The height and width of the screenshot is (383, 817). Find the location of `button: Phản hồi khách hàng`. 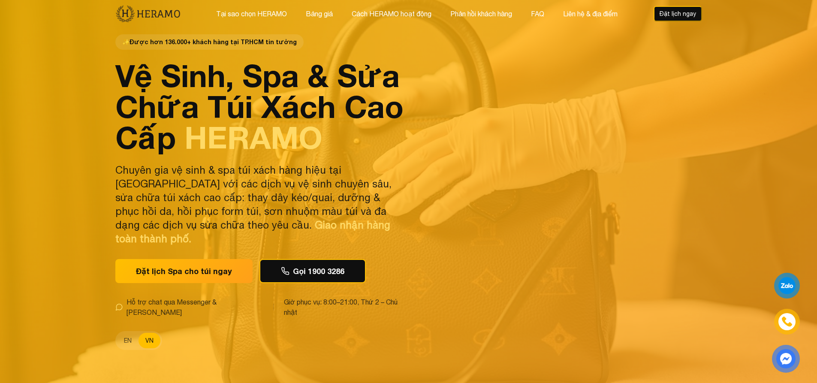

button: Phản hồi khách hàng is located at coordinates (481, 14).